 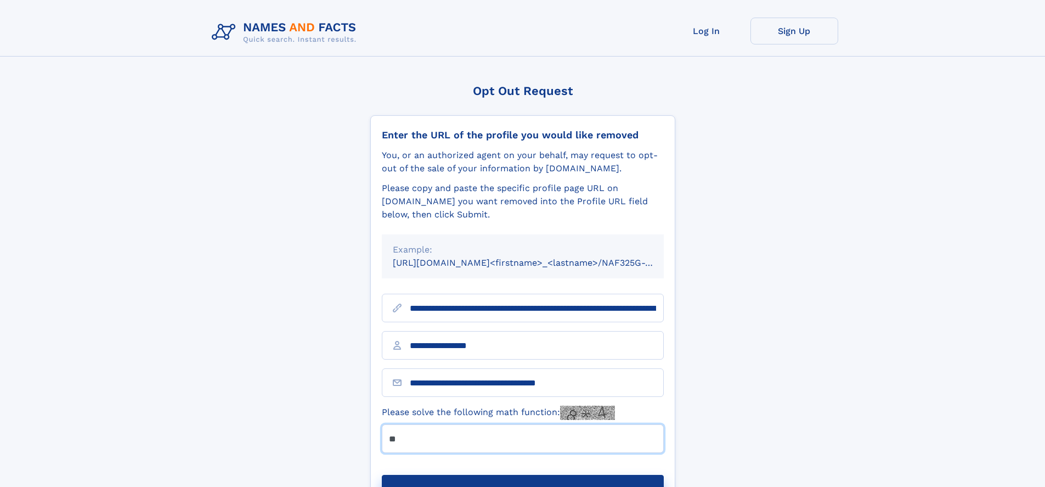 What do you see at coordinates (498, 413) in the screenshot?
I see `label: Please solve the following math function:` at bounding box center [498, 413].